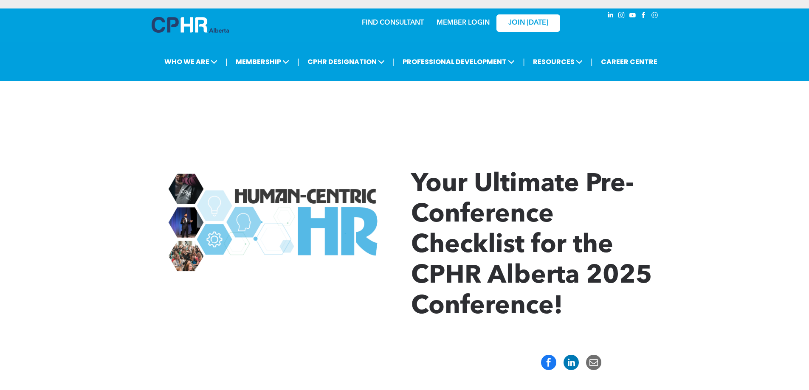 Image resolution: width=809 pixels, height=390 pixels. Describe the element at coordinates (655, 16) in the screenshot. I see `a: Social network` at that location.